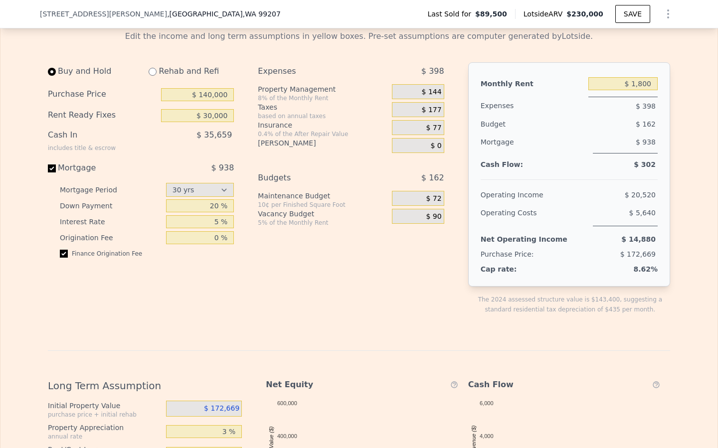  I want to click on div: Operating Income, so click(515, 195).